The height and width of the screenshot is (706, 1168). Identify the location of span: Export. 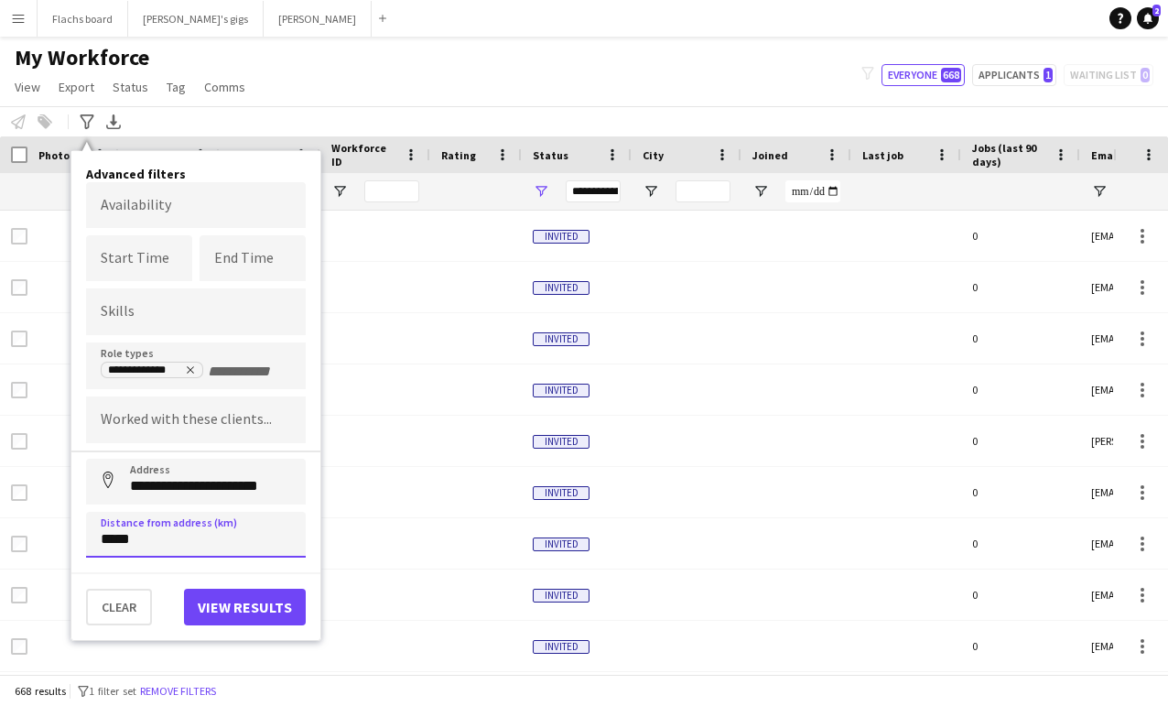
(76, 87).